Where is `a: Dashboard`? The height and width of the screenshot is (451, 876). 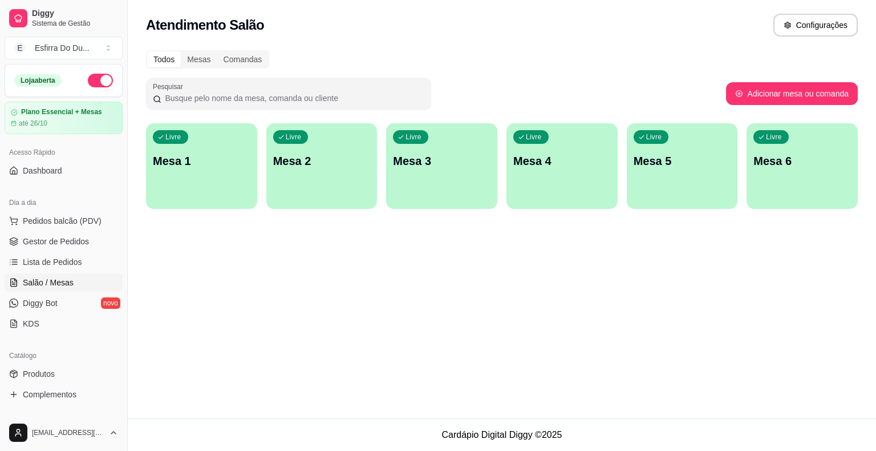
a: Dashboard is located at coordinates (63, 171).